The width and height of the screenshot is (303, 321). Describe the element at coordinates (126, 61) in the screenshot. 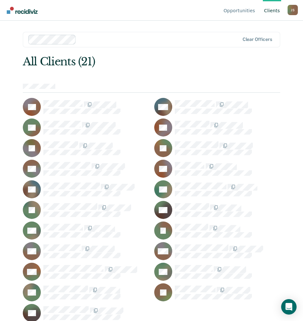

I see `div: All Clients (21)` at that location.